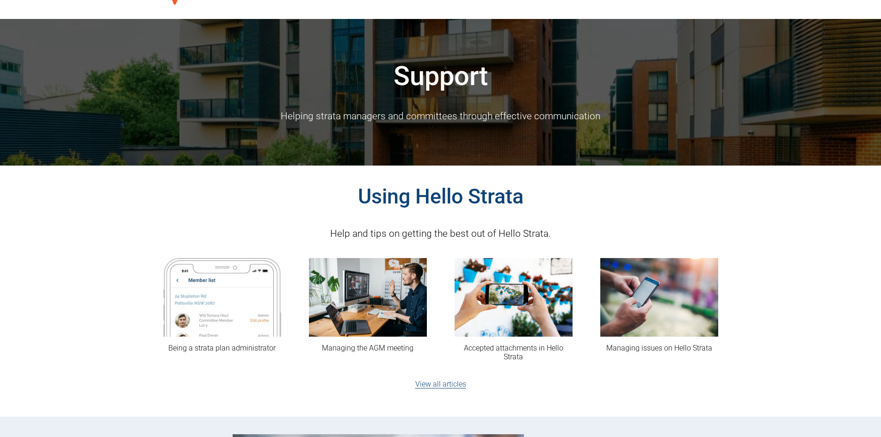 This screenshot has width=881, height=437. Describe the element at coordinates (222, 298) in the screenshot. I see `img: Being a strata plan administrator` at that location.